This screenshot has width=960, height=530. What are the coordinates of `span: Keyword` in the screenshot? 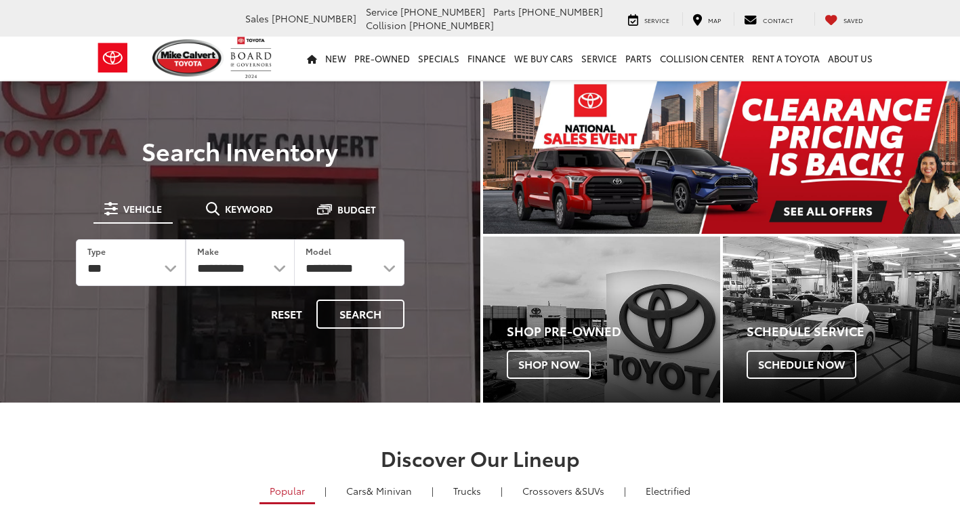 It's located at (249, 209).